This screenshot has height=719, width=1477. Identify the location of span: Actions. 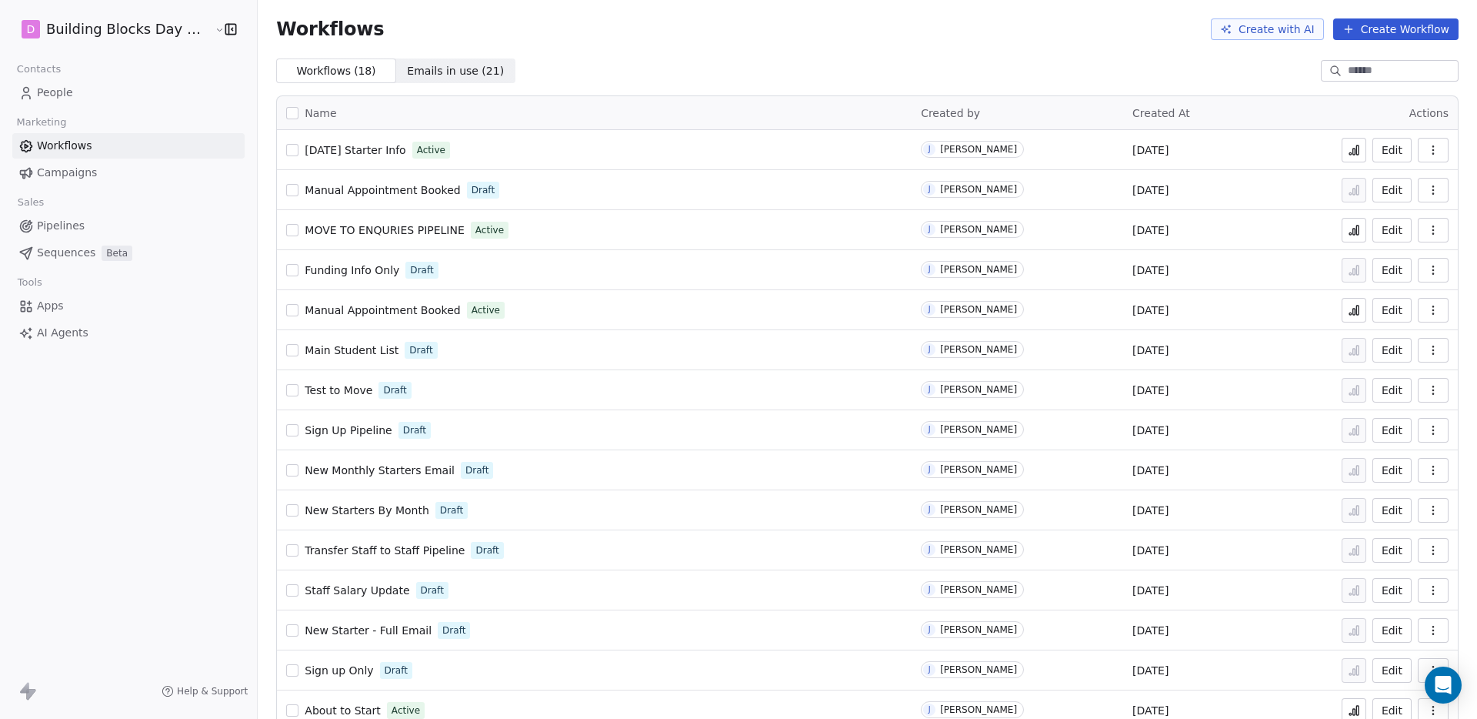
(1429, 113).